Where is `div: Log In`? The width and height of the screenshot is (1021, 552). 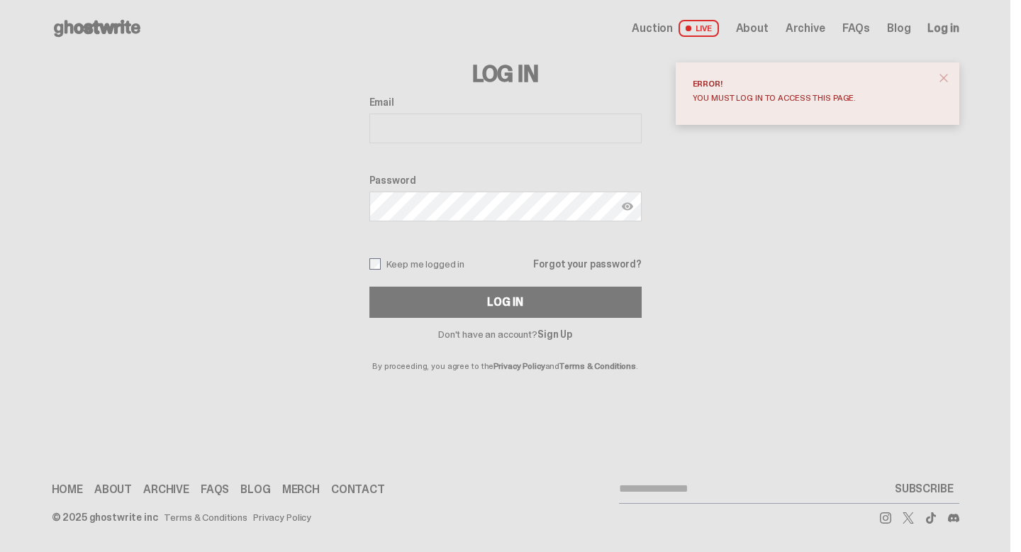
div: Log In is located at coordinates (505, 302).